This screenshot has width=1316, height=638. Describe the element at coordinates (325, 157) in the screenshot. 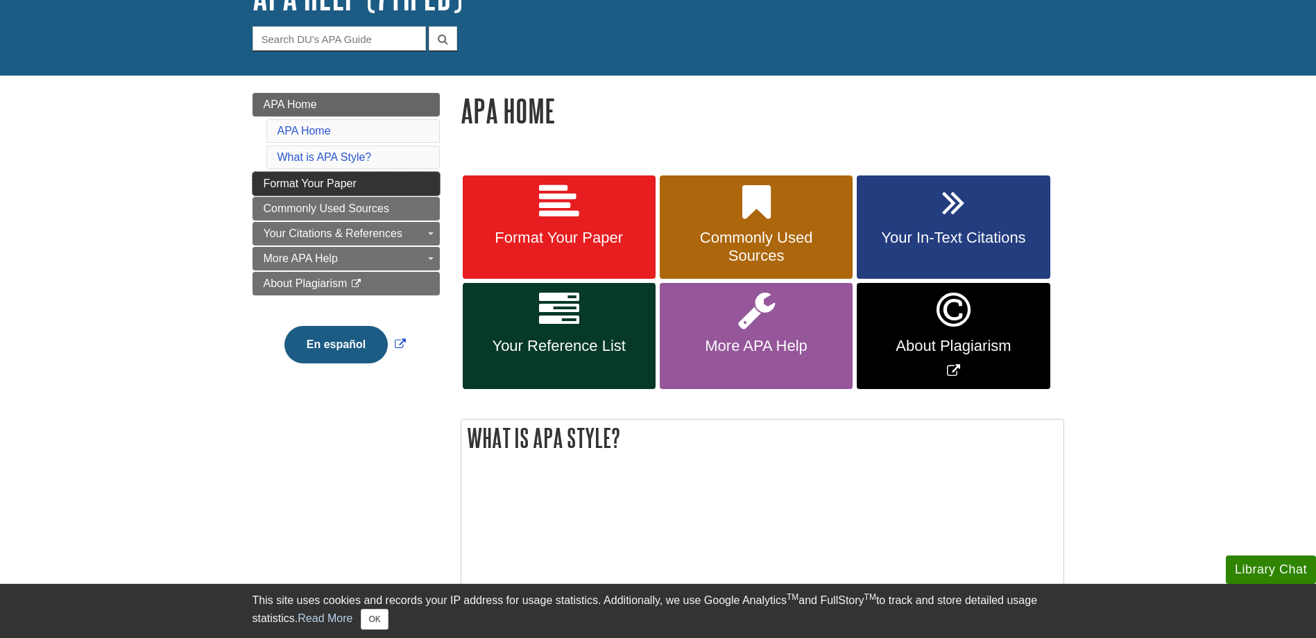

I see `a: What is APA Style?` at that location.